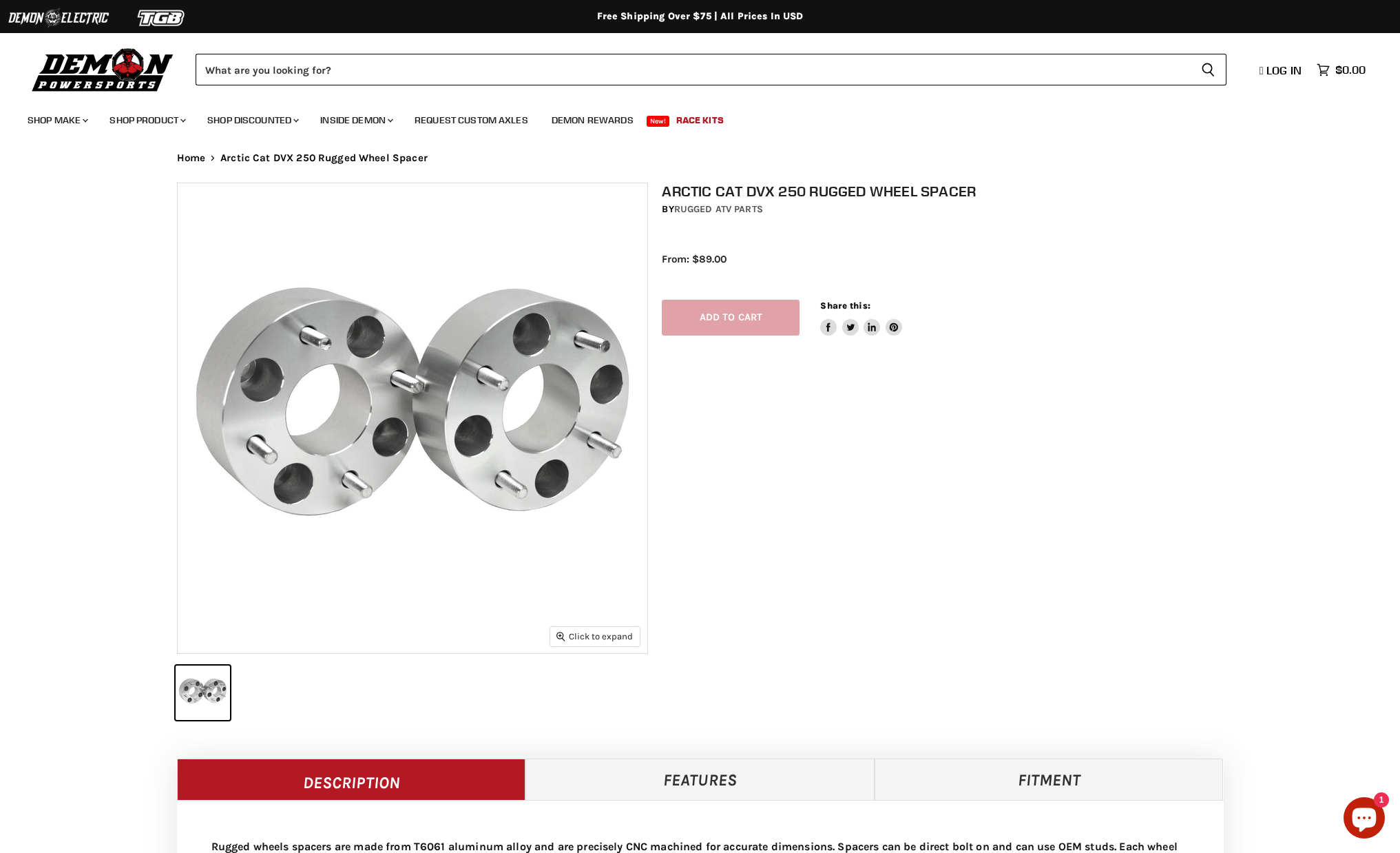 This screenshot has width=1400, height=853. I want to click on button: Arctic Cat DVX 250 Rugged Wheel Spacer thumbnail, so click(203, 692).